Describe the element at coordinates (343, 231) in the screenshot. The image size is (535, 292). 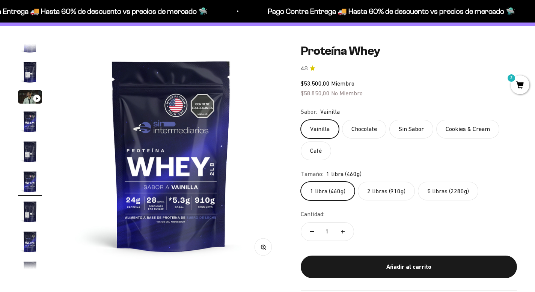
I see `button: Aumentar cantidad` at that location.